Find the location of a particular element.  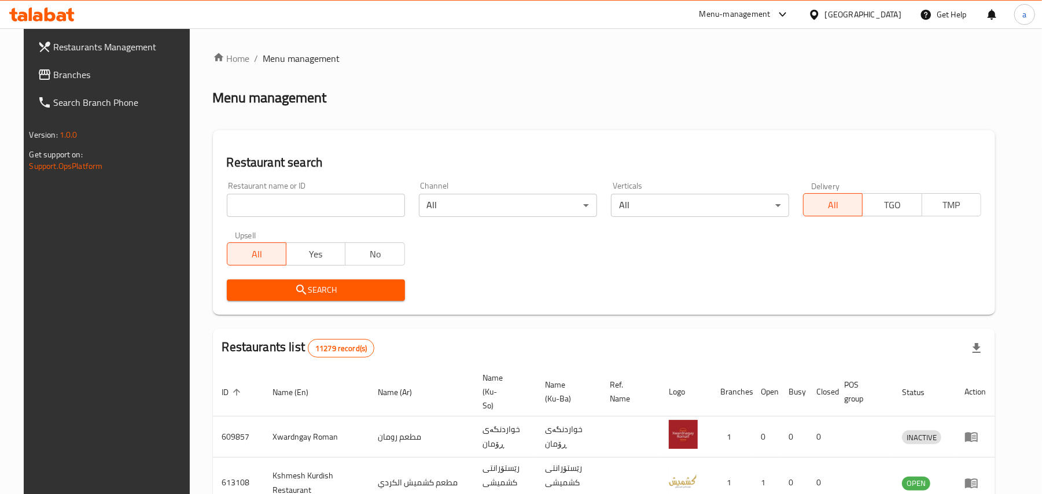

button: TGO is located at coordinates (892, 205).